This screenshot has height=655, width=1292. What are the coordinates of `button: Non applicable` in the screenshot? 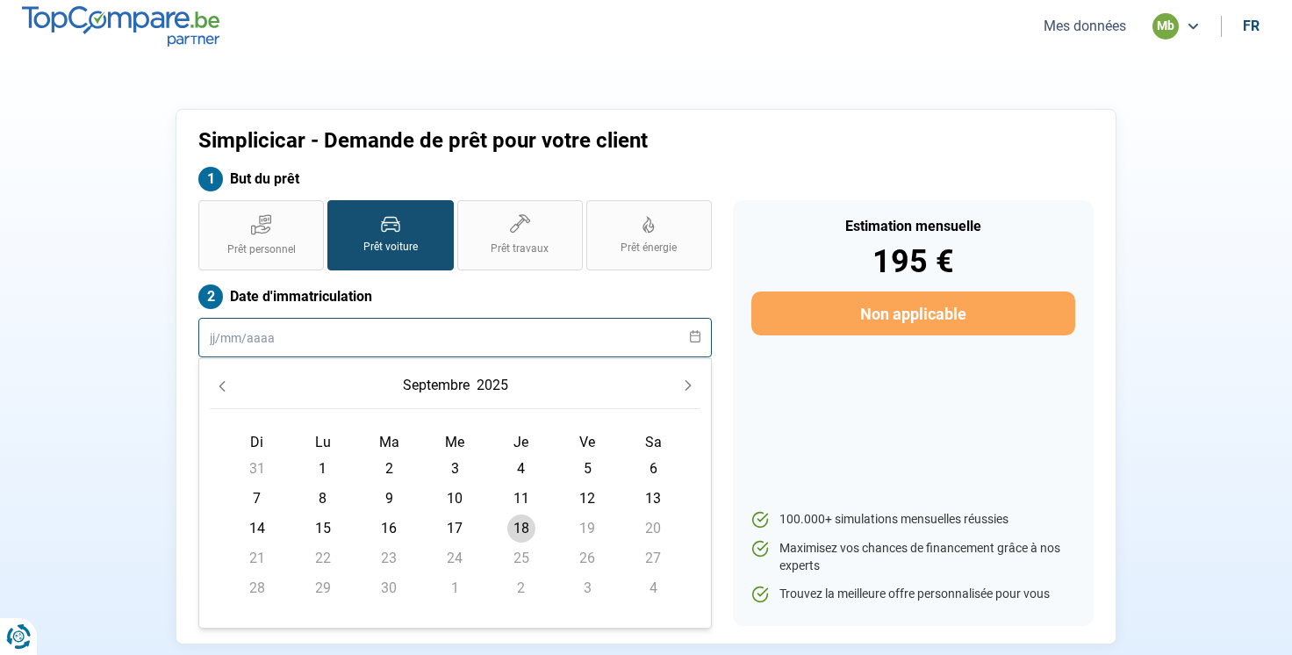 It's located at (913, 313).